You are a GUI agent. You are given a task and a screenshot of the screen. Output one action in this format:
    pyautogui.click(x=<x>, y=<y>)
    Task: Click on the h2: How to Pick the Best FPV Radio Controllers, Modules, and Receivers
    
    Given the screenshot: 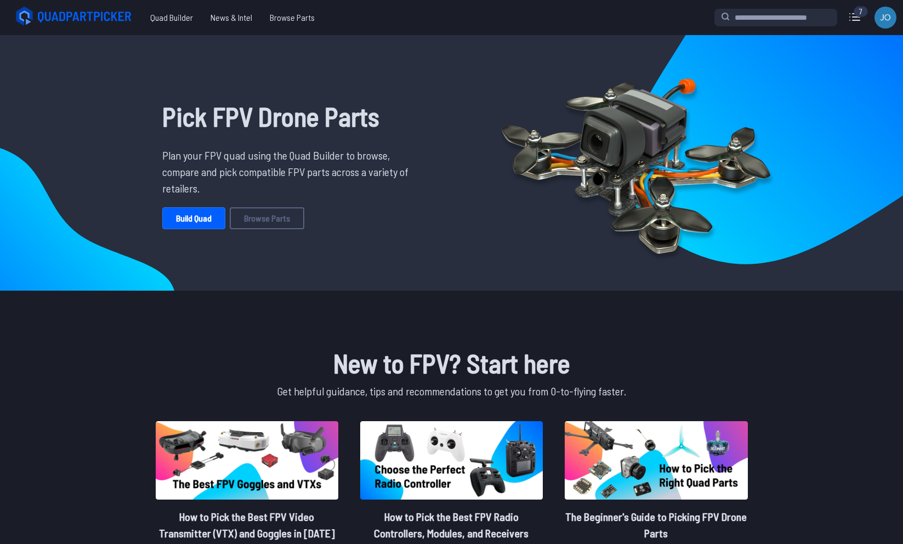 What is the action you would take?
    pyautogui.click(x=451, y=525)
    